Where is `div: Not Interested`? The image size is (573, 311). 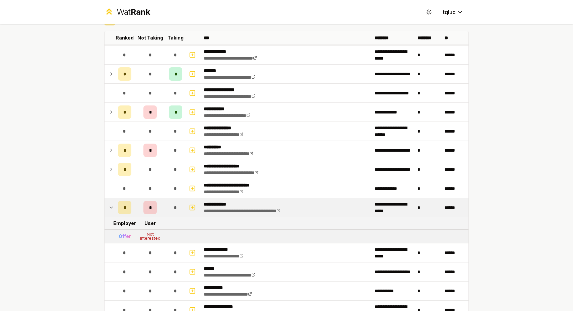 div: Not Interested is located at coordinates (150, 236).